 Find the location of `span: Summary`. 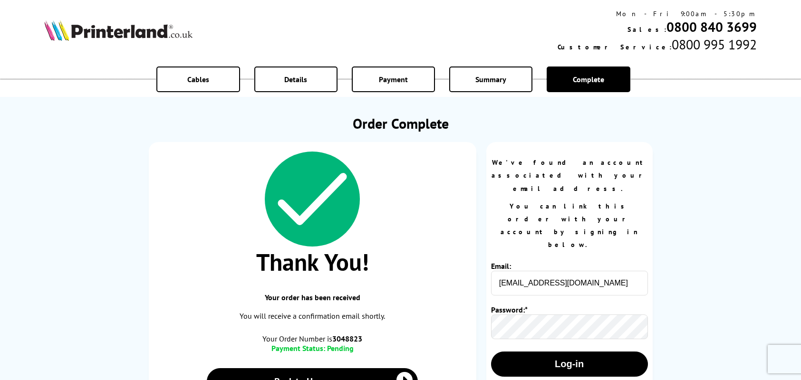

span: Summary is located at coordinates (490, 79).